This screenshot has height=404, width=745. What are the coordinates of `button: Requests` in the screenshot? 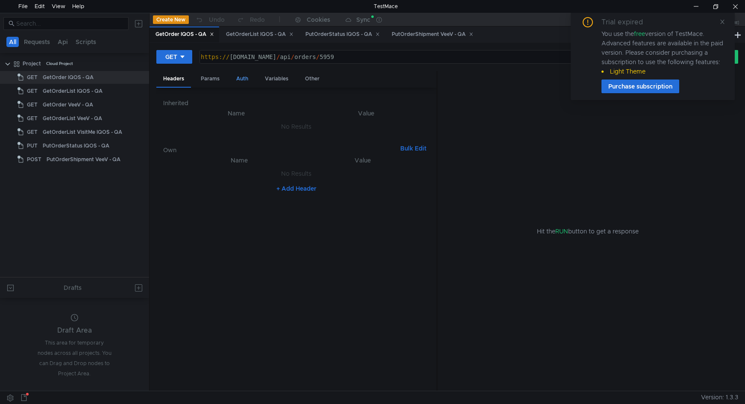 It's located at (37, 42).